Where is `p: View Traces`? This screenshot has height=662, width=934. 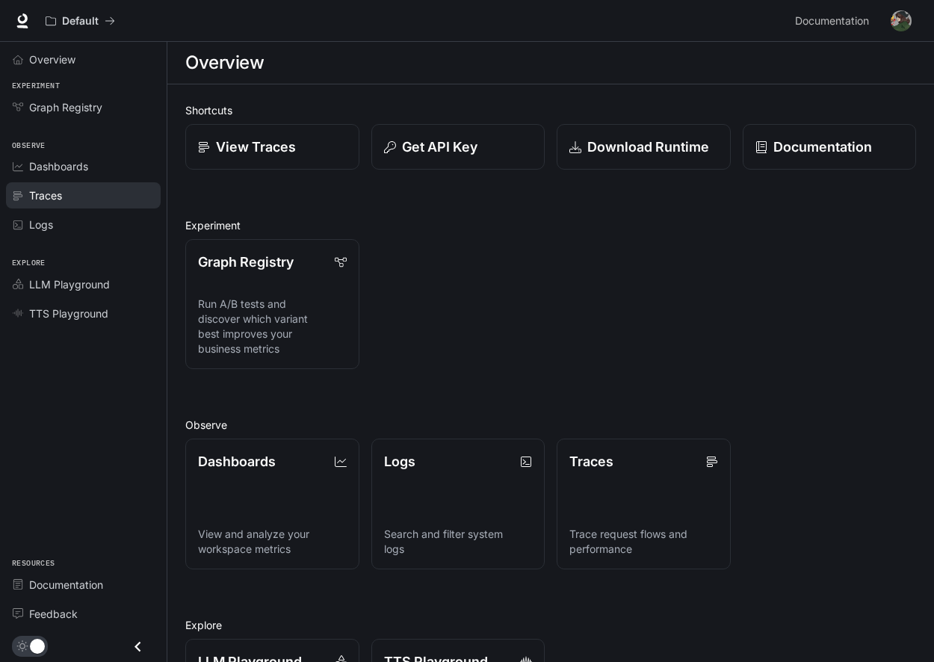
p: View Traces is located at coordinates (256, 146).